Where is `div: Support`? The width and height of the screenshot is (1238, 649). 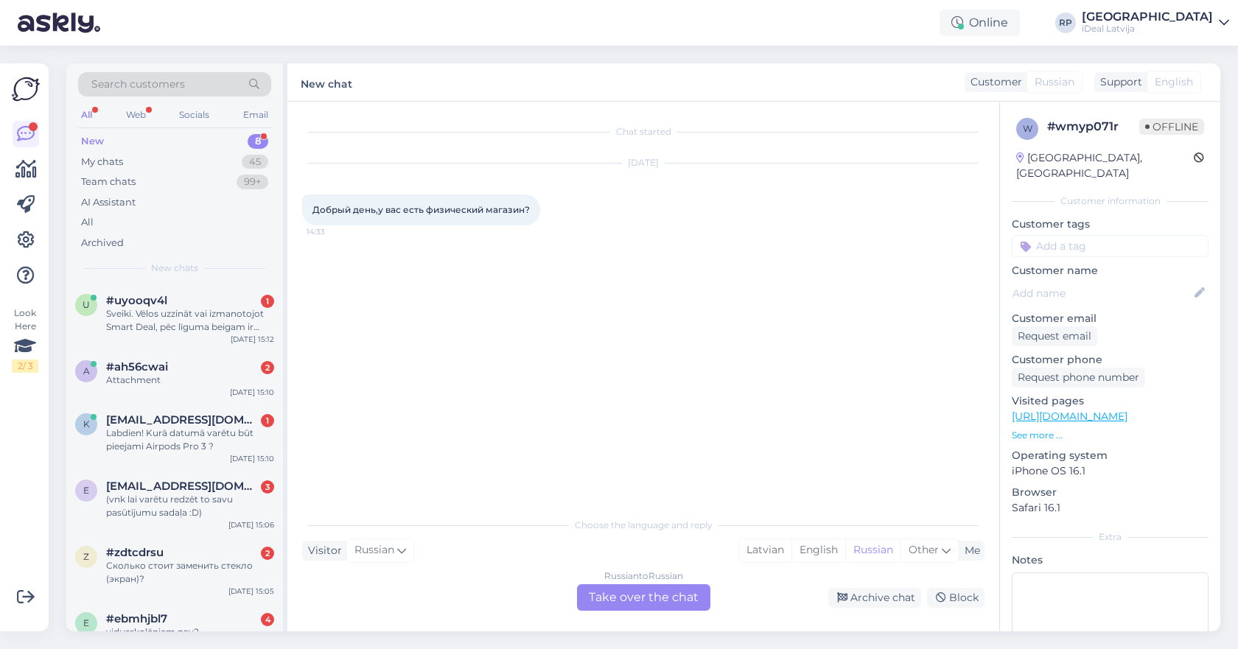 div: Support is located at coordinates (1118, 82).